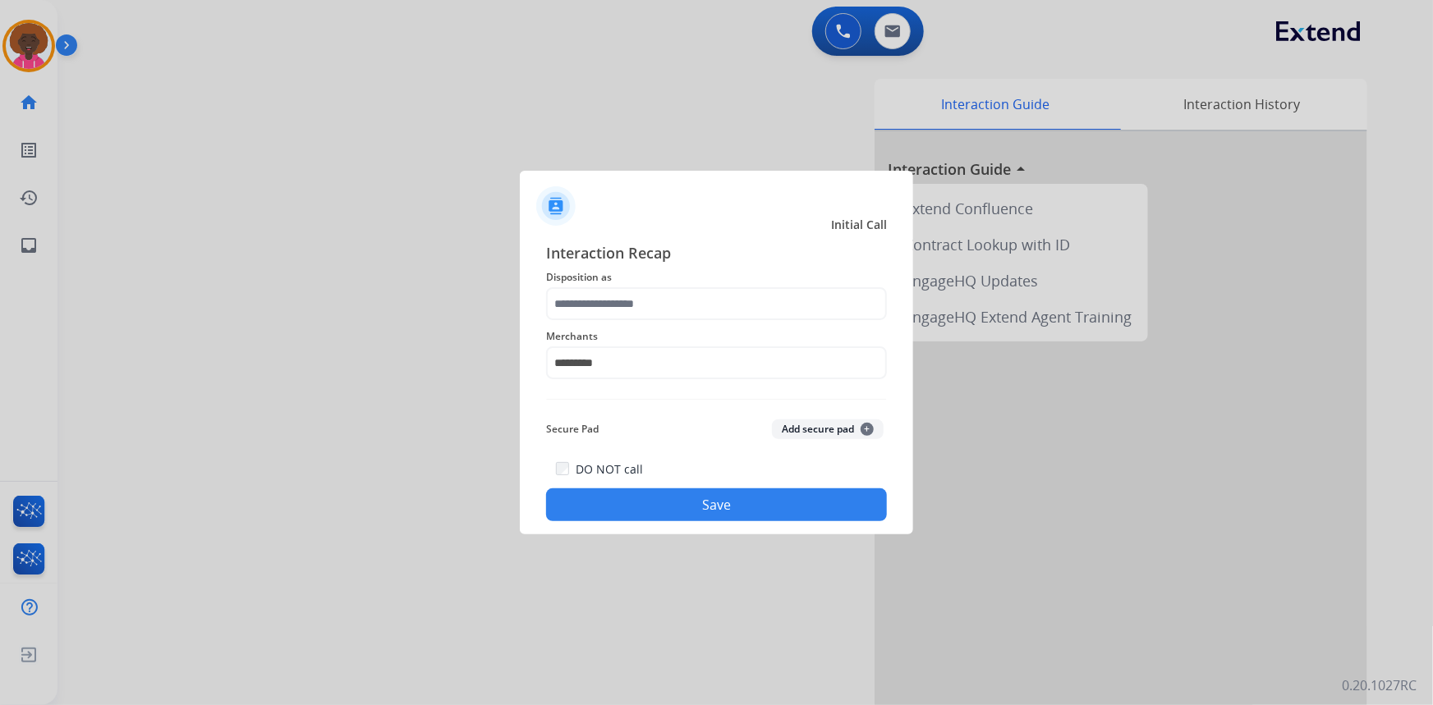 This screenshot has height=705, width=1433. Describe the element at coordinates (556, 206) in the screenshot. I see `img: contactIcon` at that location.